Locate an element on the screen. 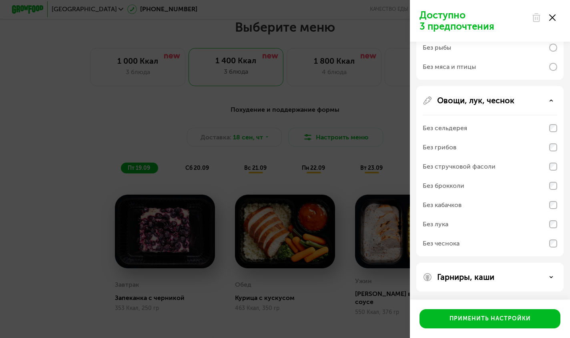 This screenshot has width=570, height=338. div: Без рыбы is located at coordinates (437, 48).